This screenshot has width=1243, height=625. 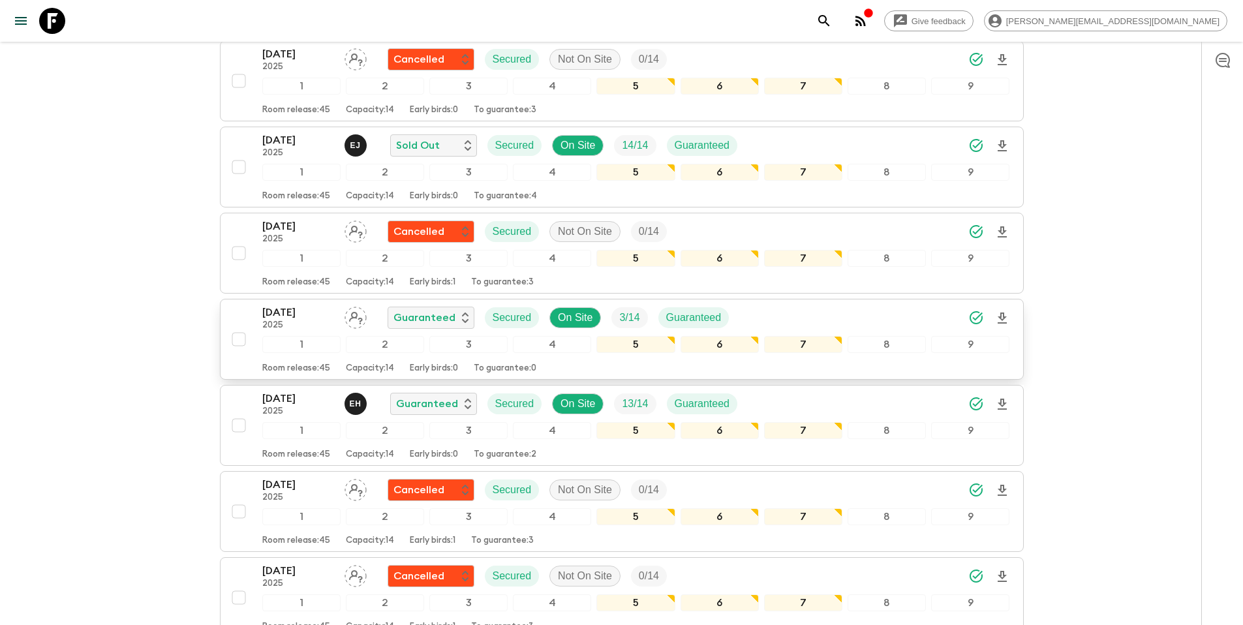 I want to click on span: Erhard Jr Vande Wyngaert de la Torre, so click(x=357, y=144).